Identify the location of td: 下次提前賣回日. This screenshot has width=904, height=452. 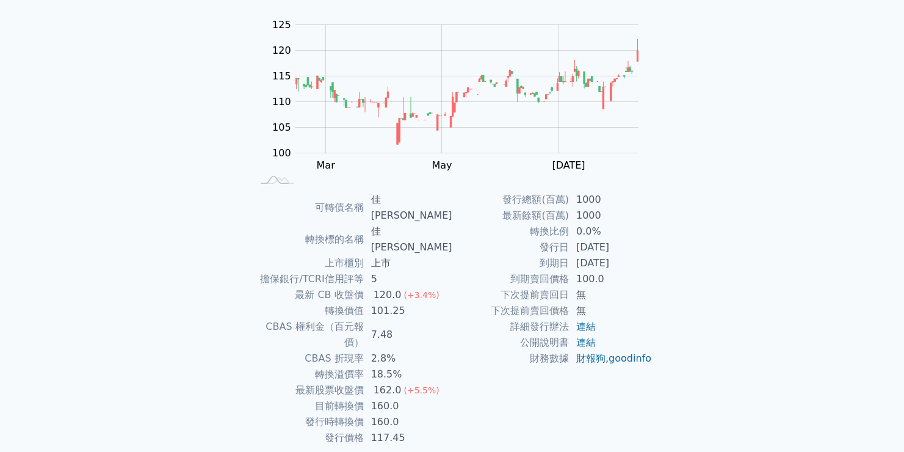
(510, 295).